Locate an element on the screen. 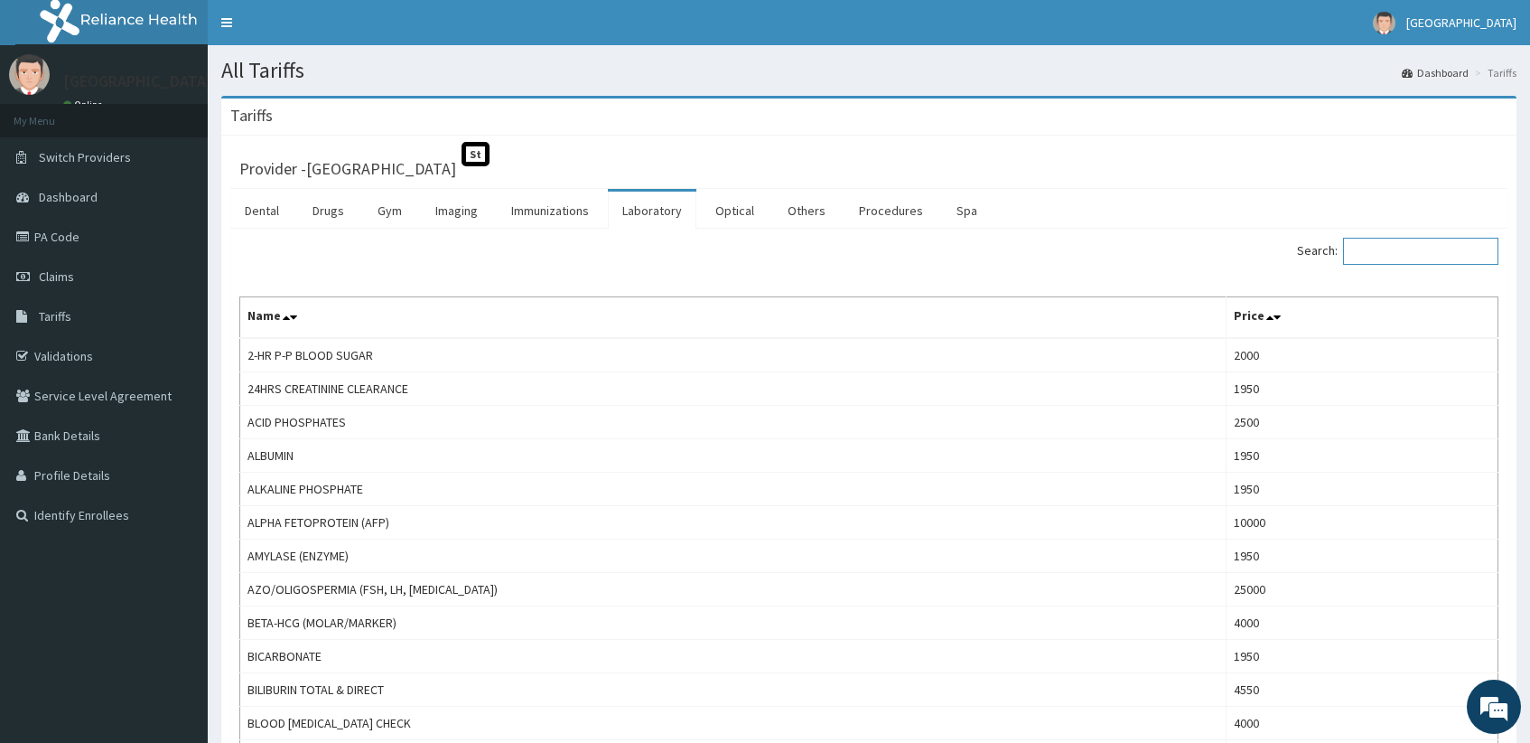 This screenshot has height=743, width=1530. span: Tariffs is located at coordinates (55, 316).